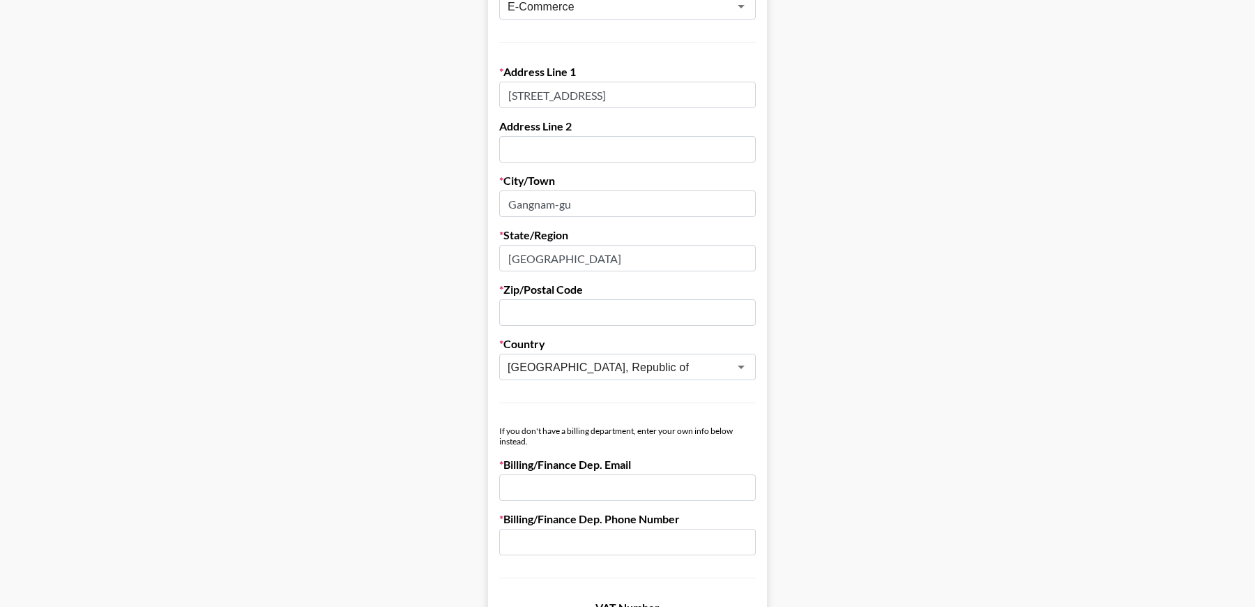 This screenshot has height=607, width=1255. I want to click on div: If you don't have a billing department, enter your own info below instead., so click(627, 436).